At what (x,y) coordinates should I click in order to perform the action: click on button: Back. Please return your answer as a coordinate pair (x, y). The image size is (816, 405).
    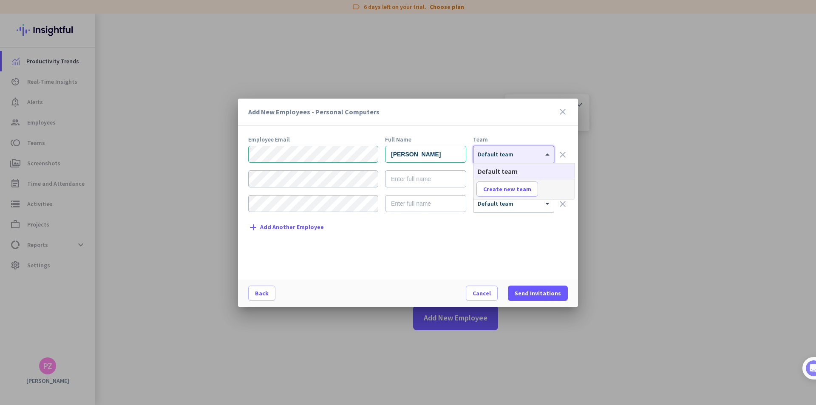
    Looking at the image, I should click on (262, 293).